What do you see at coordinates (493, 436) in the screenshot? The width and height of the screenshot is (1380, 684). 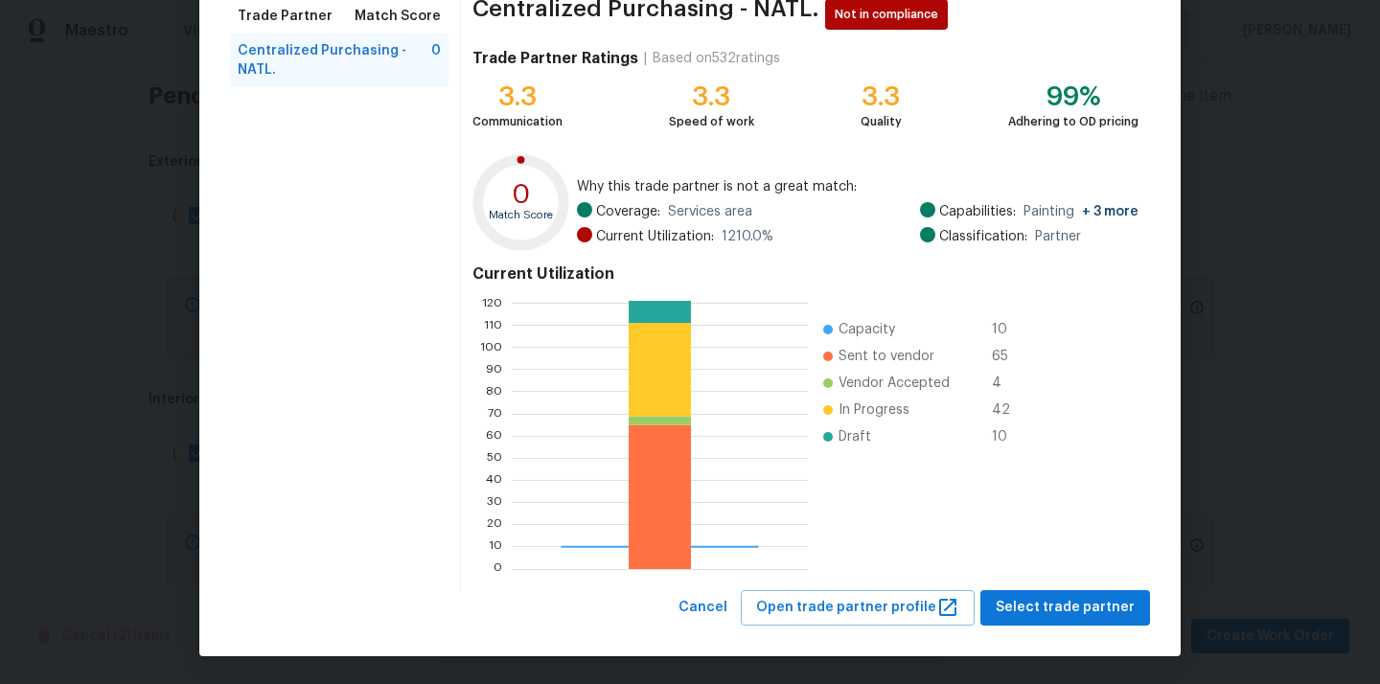 I see `text: 60` at bounding box center [493, 436].